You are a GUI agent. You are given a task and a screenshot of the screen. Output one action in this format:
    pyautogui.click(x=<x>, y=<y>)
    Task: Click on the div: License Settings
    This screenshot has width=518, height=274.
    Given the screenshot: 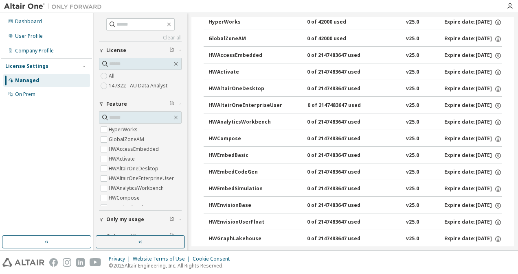 What is the action you would take?
    pyautogui.click(x=27, y=66)
    